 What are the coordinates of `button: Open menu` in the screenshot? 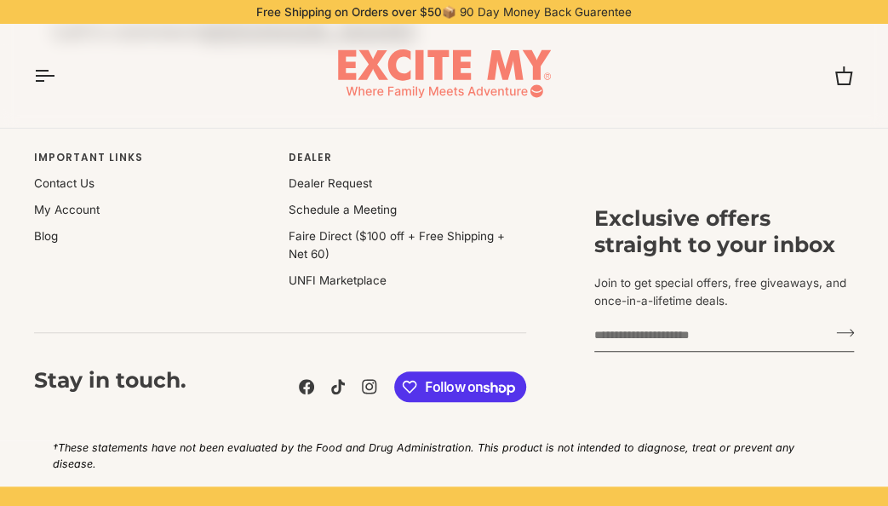 It's located at (60, 76).